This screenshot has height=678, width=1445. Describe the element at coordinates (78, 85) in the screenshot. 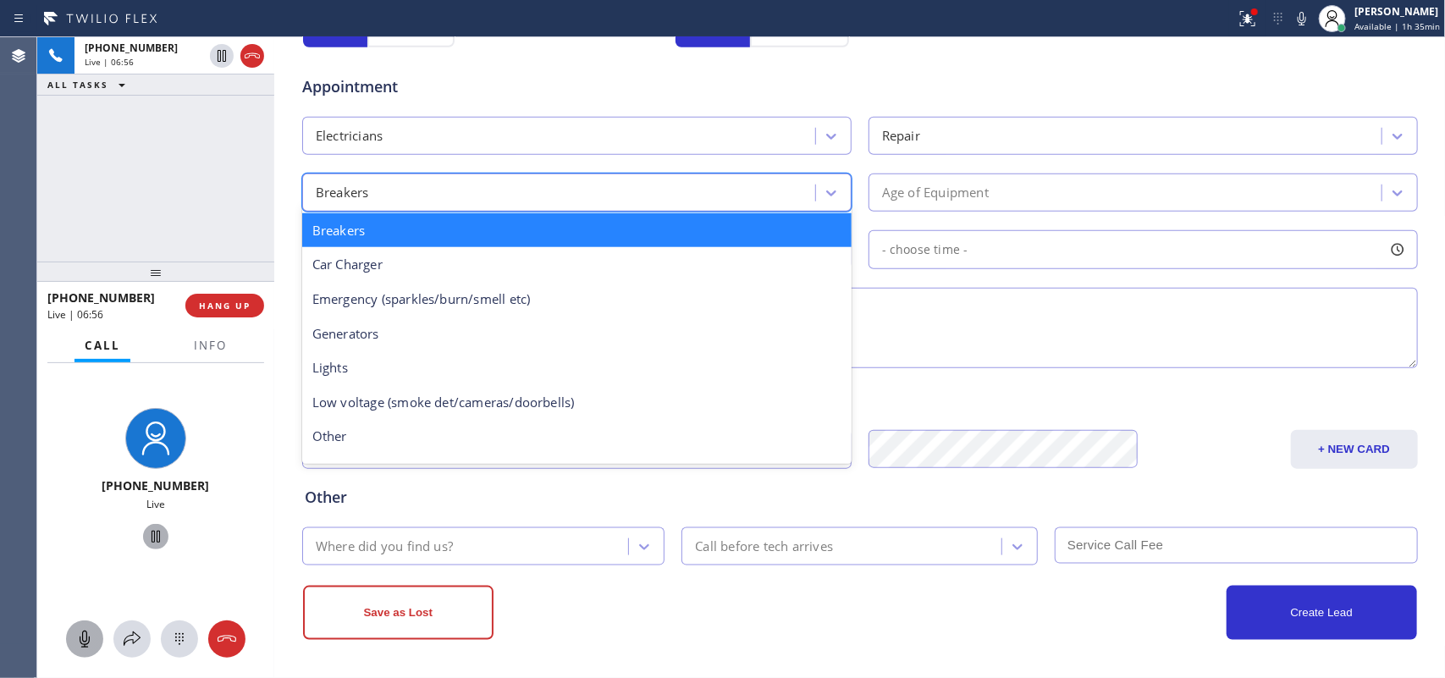

I see `span: ALL TASKS` at that location.